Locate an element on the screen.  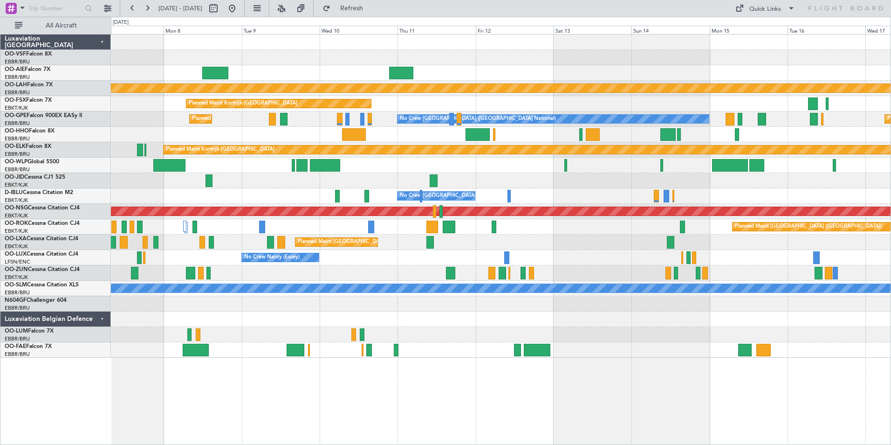
a: OO-ROKCessna Citation CJ4 is located at coordinates (42, 223).